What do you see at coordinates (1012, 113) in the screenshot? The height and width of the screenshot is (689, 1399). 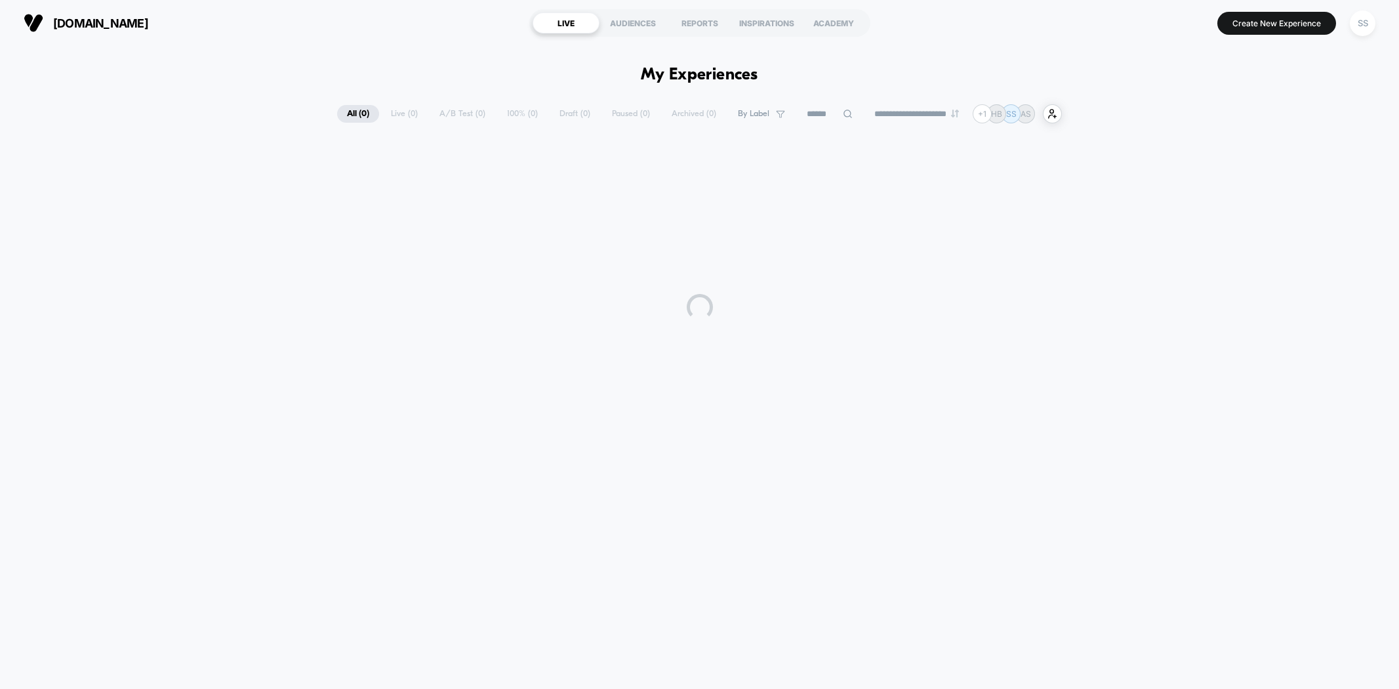 I see `p: SS` at bounding box center [1012, 113].